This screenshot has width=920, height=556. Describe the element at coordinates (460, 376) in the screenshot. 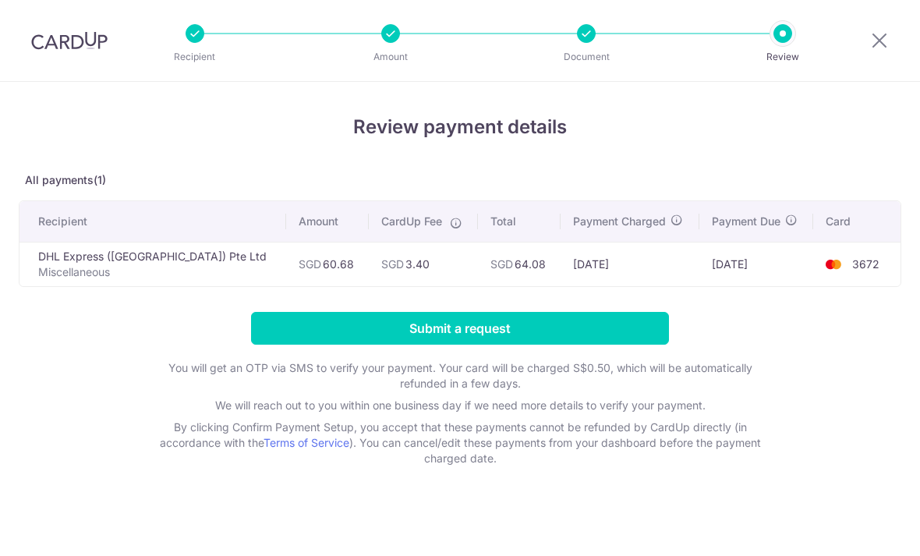

I see `p: You will get an OTP via SMS to verify your payment. Your card will be charged S$0.50, which will ...` at that location.